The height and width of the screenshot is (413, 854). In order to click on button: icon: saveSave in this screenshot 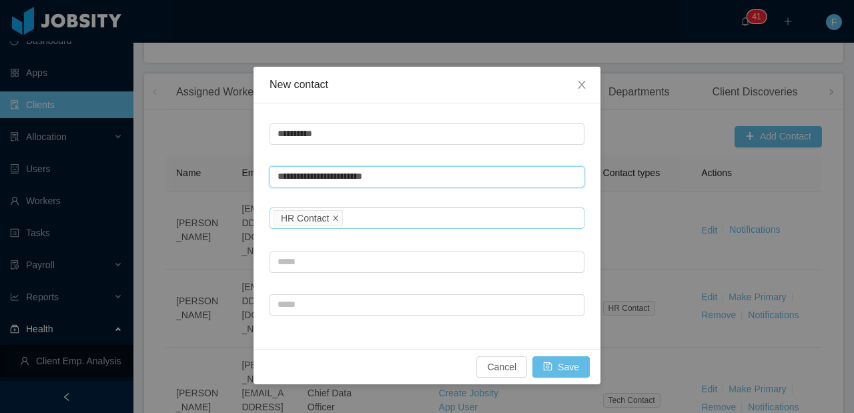, I will do `click(561, 367)`.